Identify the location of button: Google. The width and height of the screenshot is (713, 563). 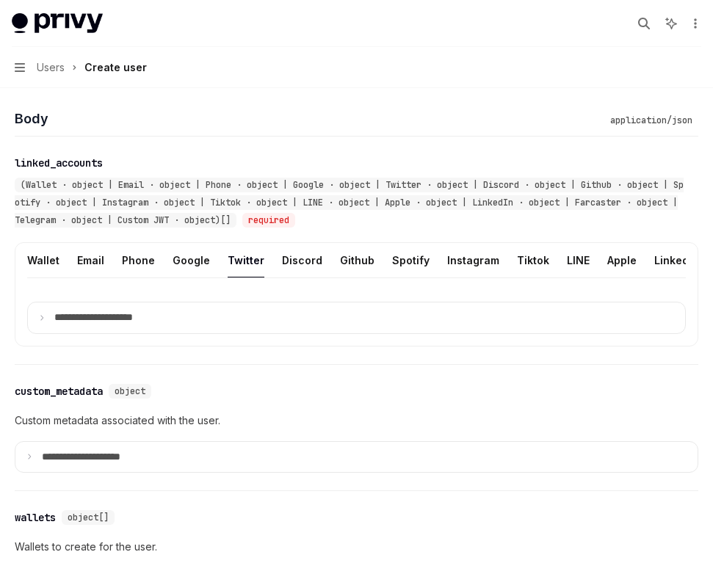
(191, 260).